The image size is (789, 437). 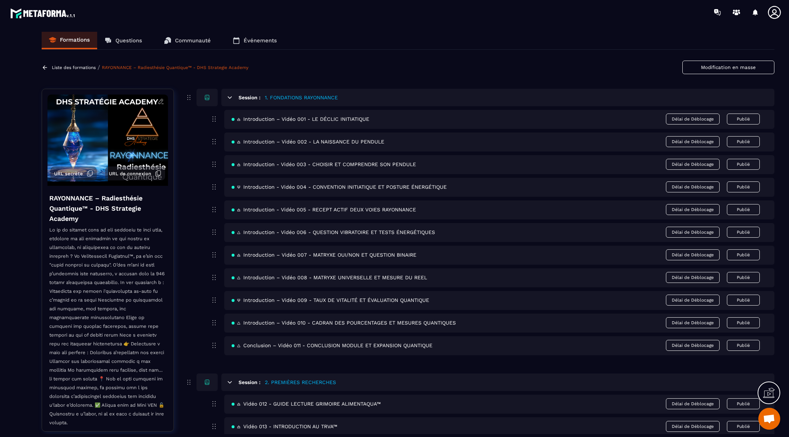 What do you see at coordinates (175, 68) in the screenshot?
I see `a: RAYONNANCE – Radiesthésie Quantique™ - DHS Strategie Academy` at bounding box center [175, 68].